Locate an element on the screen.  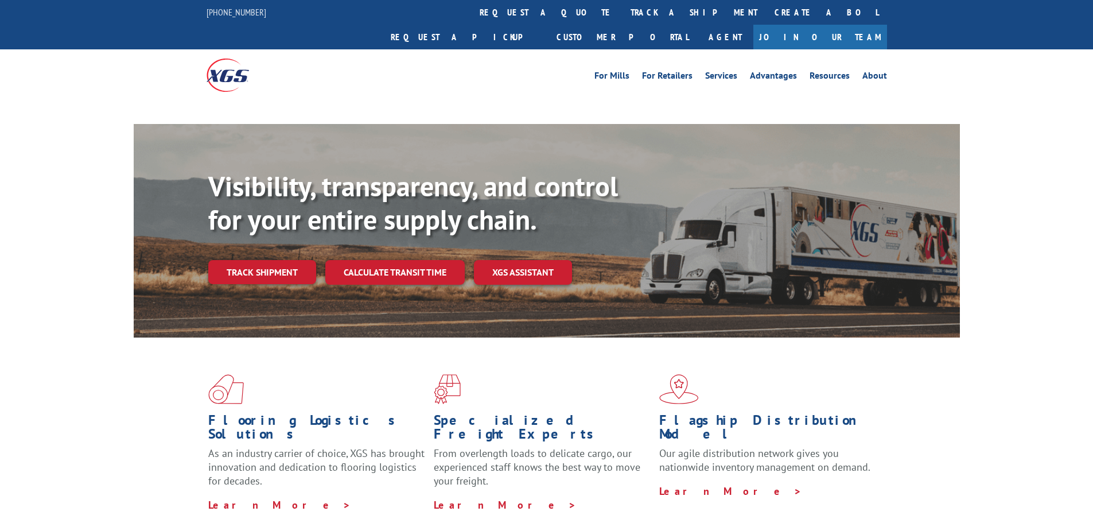
b: Visibility, transparency, and control for your entire supply chain. is located at coordinates (413, 202).